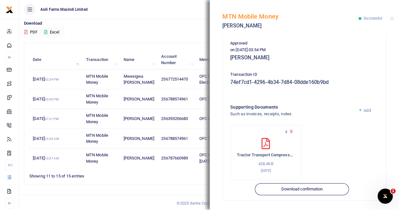 The height and width of the screenshot is (210, 399). What do you see at coordinates (305, 43) in the screenshot?
I see `p: Approved` at bounding box center [305, 43].